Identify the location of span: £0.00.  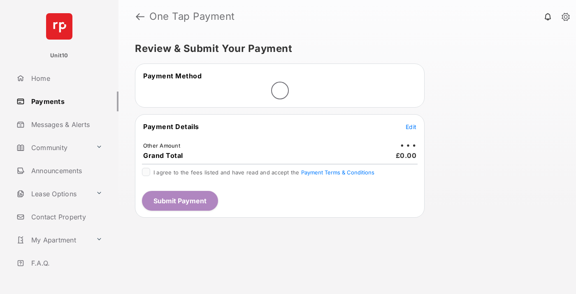
(406, 155).